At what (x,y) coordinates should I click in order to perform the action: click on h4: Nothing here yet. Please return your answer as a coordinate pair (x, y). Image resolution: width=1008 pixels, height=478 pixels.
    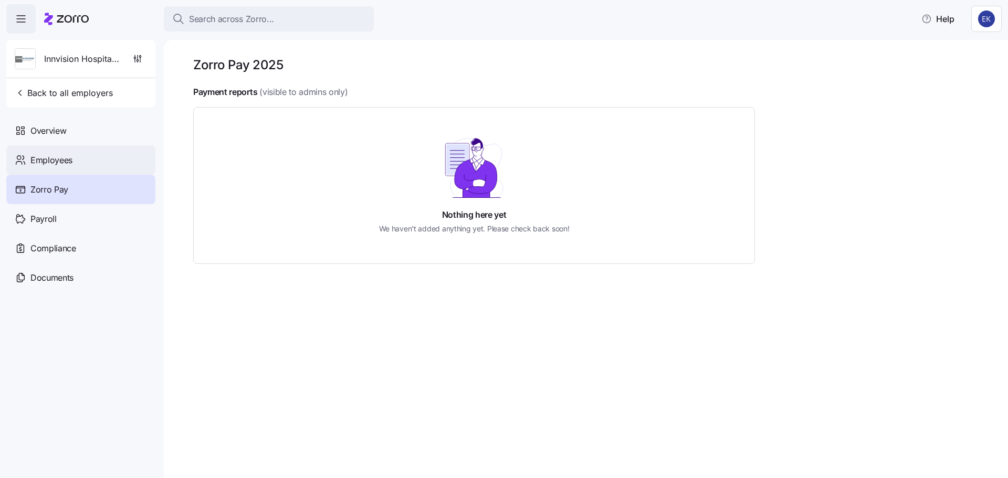
    Looking at the image, I should click on (474, 215).